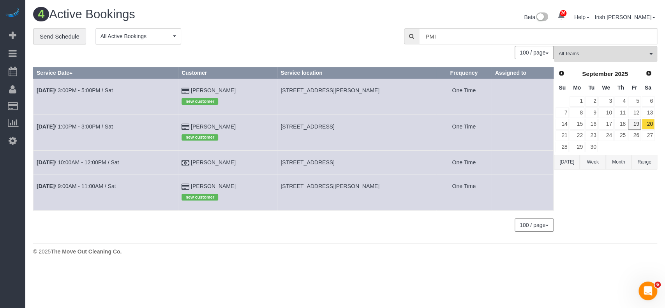 This screenshot has width=665, height=308. Describe the element at coordinates (621, 101) in the screenshot. I see `a: 4` at that location.